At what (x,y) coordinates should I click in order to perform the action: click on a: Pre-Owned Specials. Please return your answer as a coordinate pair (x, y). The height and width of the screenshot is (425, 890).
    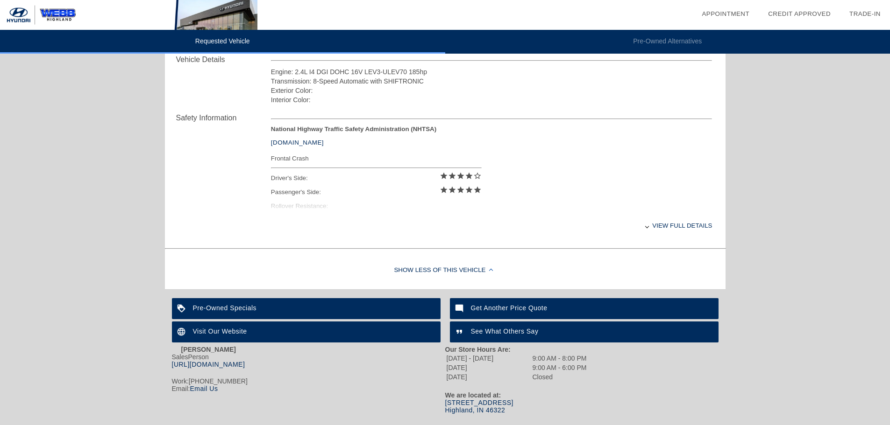
    Looking at the image, I should click on (306, 309).